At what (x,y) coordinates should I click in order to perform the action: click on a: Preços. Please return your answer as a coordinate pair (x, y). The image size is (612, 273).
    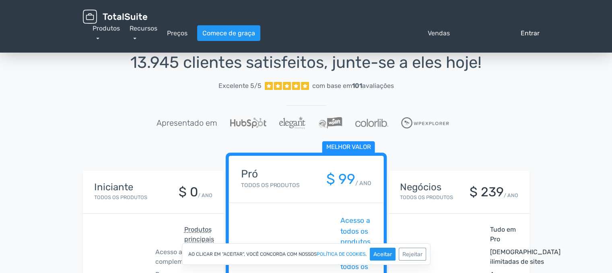
    Looking at the image, I should click on (177, 33).